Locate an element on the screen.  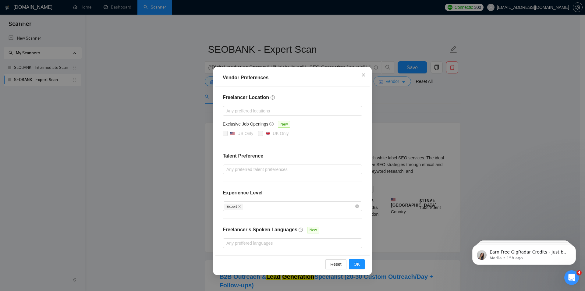
div: UK Only is located at coordinates (280, 133).